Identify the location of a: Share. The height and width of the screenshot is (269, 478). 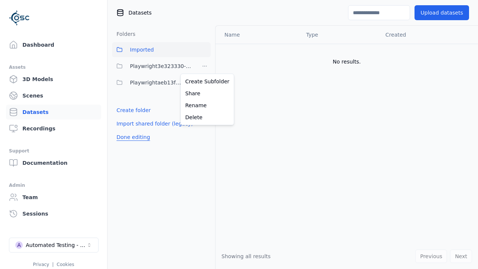
(207, 93).